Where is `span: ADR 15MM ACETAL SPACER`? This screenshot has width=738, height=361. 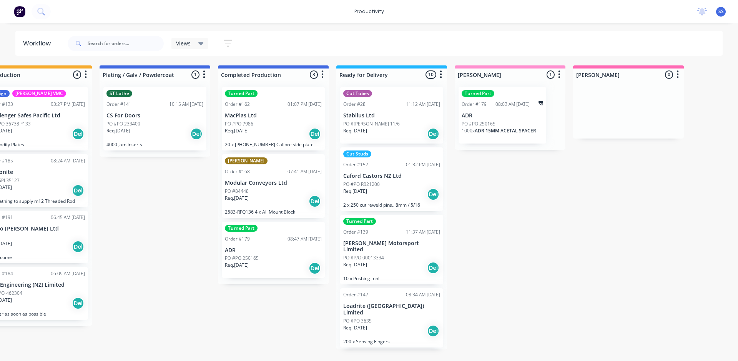
span: ADR 15MM ACETAL SPACER is located at coordinates (506, 130).